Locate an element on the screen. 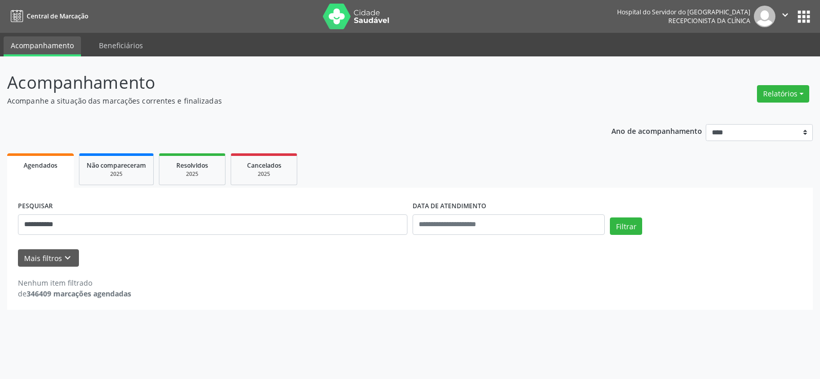 This screenshot has height=379, width=820. a: Central de Marcação is located at coordinates (48, 16).